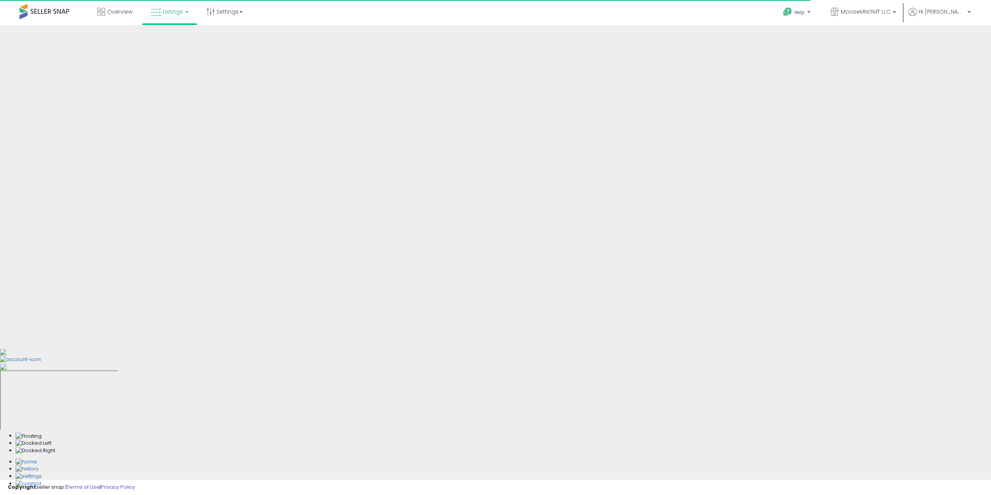  What do you see at coordinates (33, 443) in the screenshot?
I see `img: Docked Left` at bounding box center [33, 443].